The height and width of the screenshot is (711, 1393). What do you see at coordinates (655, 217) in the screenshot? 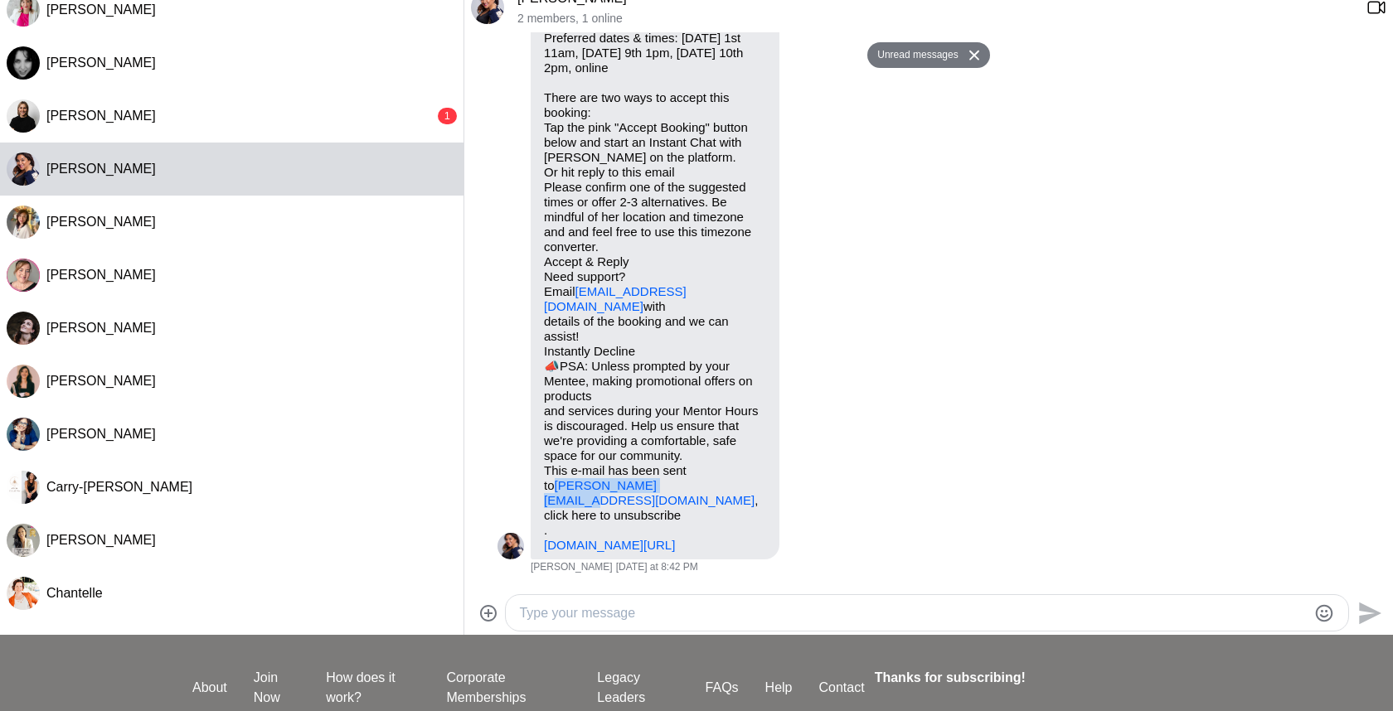
I see `p: Please confirm one of the suggested times or offer 2-3 alternatives. Be mindful of her location a...` at bounding box center [655, 217].